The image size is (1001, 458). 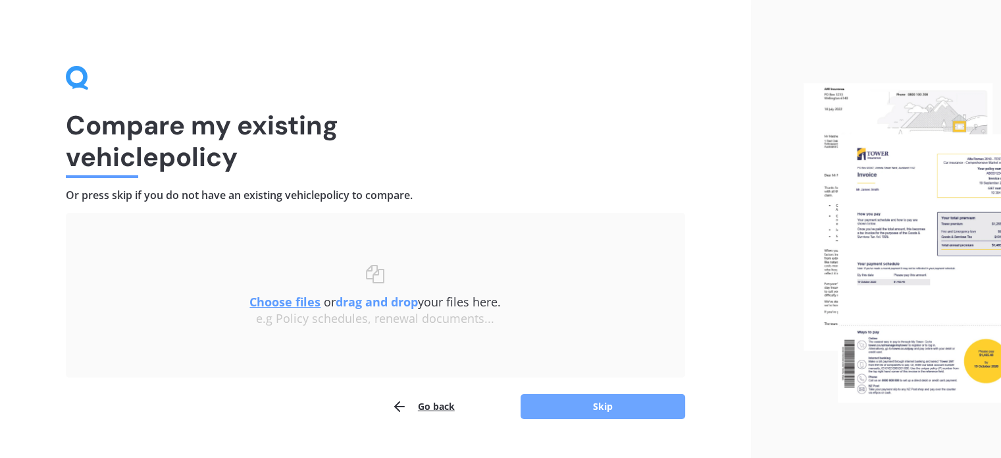 What do you see at coordinates (903, 242) in the screenshot?
I see `img: files.webp` at bounding box center [903, 242].